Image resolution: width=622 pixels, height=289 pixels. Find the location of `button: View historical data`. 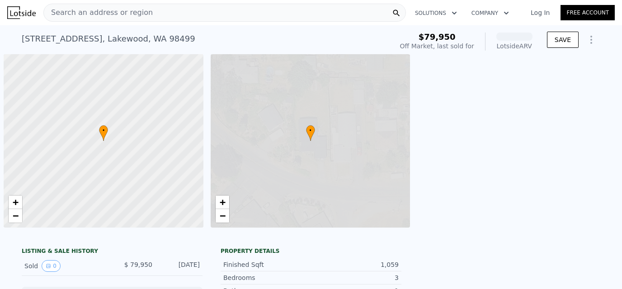

button: View historical data is located at coordinates (51, 266).